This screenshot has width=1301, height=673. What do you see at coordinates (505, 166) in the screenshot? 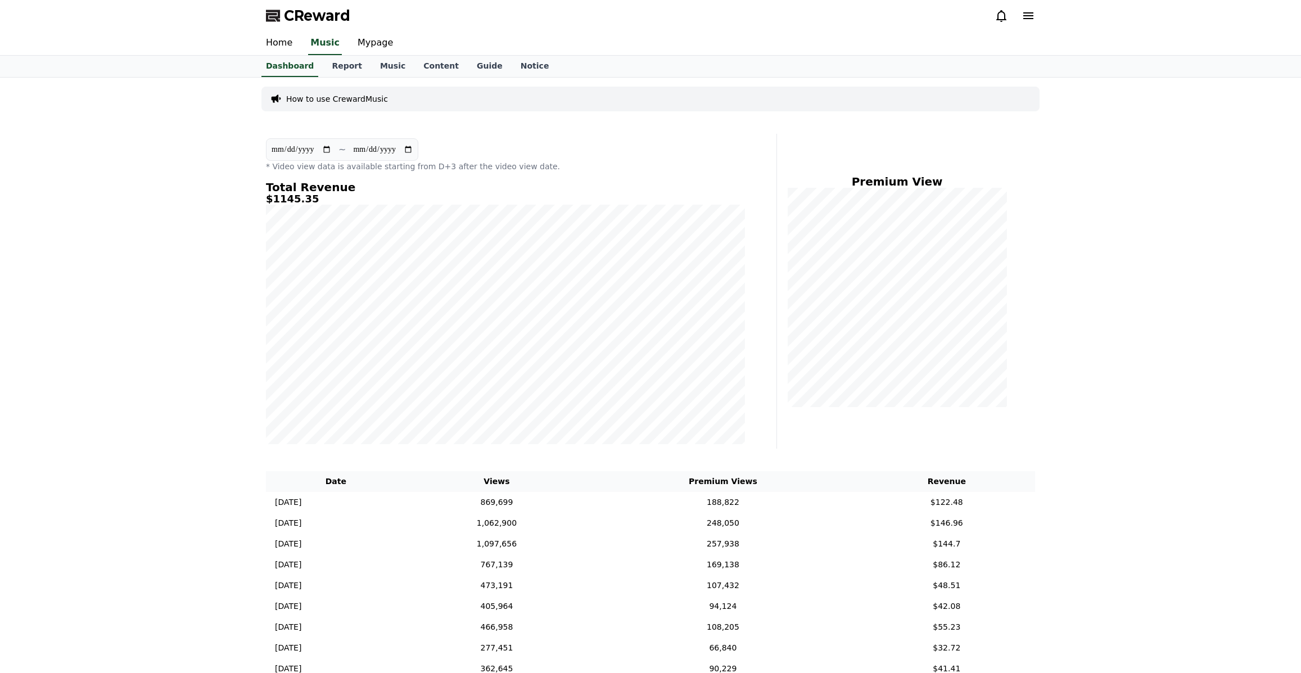
I see `p: * Video view data is available starting from D+3 after the video view date.` at bounding box center [505, 166].